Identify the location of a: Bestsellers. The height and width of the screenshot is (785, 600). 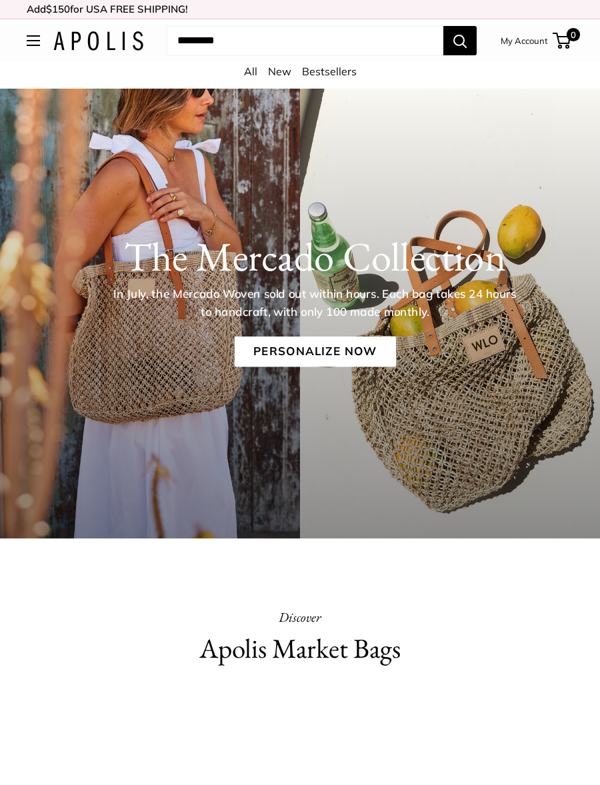
(329, 71).